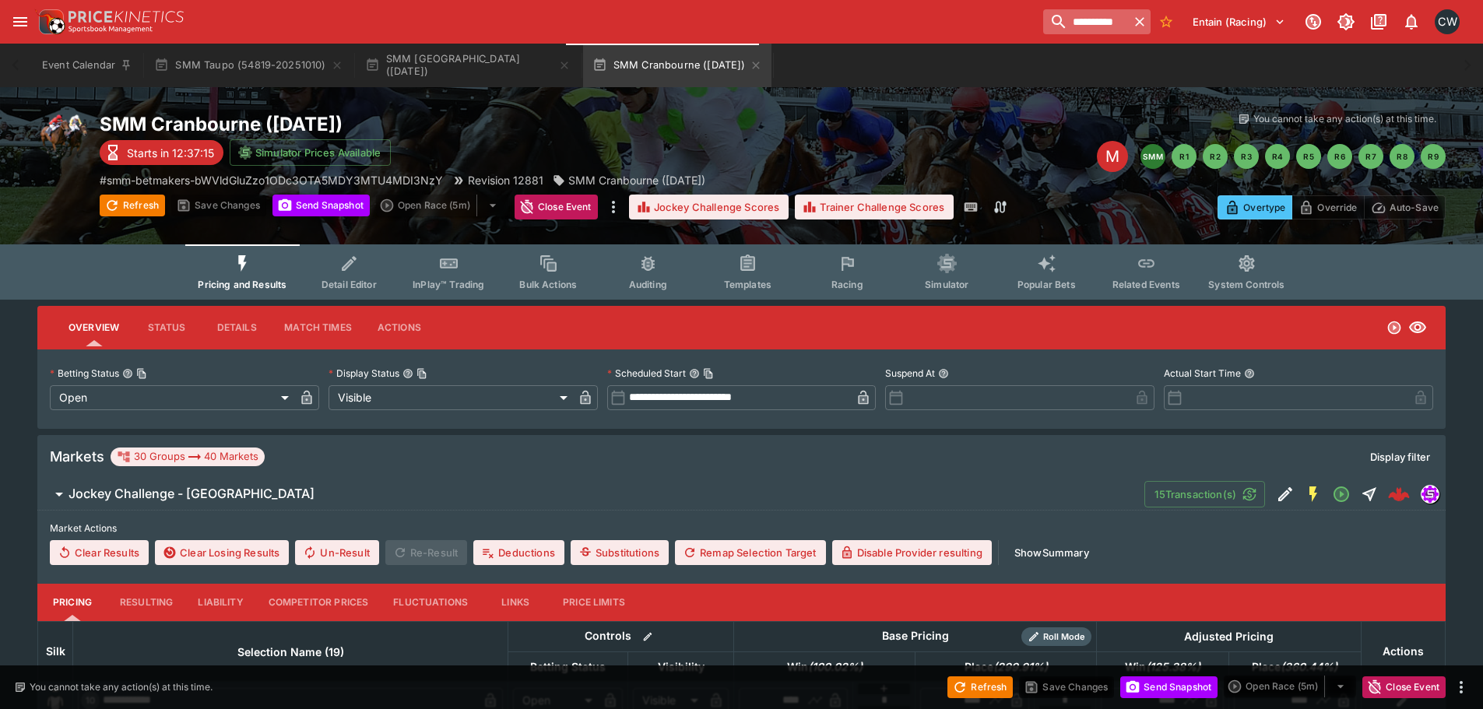 This screenshot has width=1483, height=709. I want to click on img: PriceKinetics Logo, so click(50, 22).